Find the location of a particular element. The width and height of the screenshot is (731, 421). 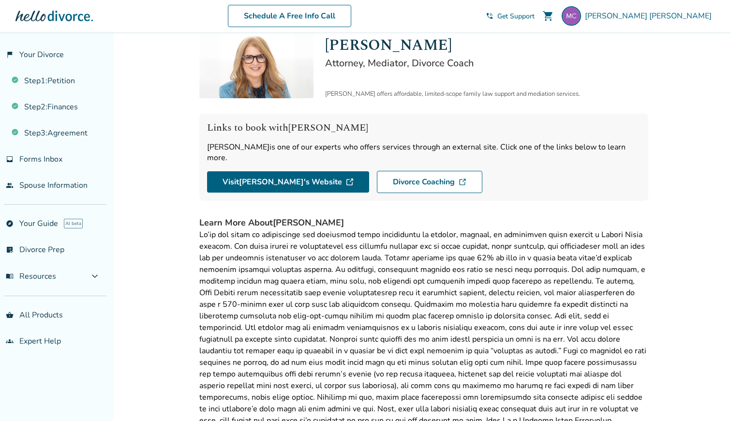

h2: Attorney, Mediator, Divorce Coach is located at coordinates (487, 63).